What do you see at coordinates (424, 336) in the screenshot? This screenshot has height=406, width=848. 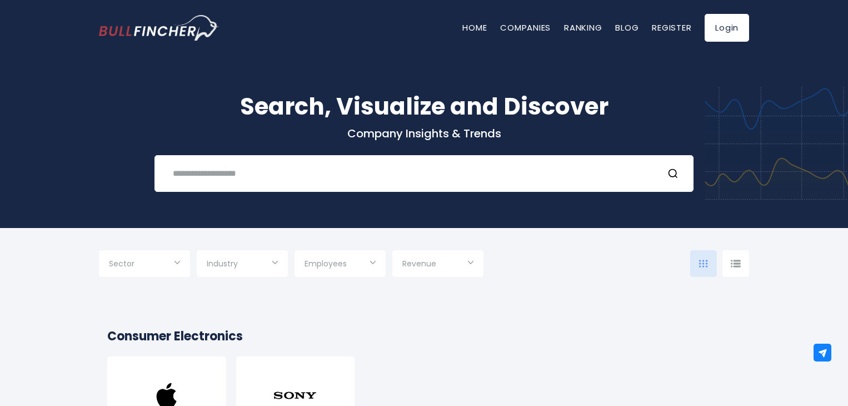 I see `h2: Consumer Electronics` at bounding box center [424, 336].